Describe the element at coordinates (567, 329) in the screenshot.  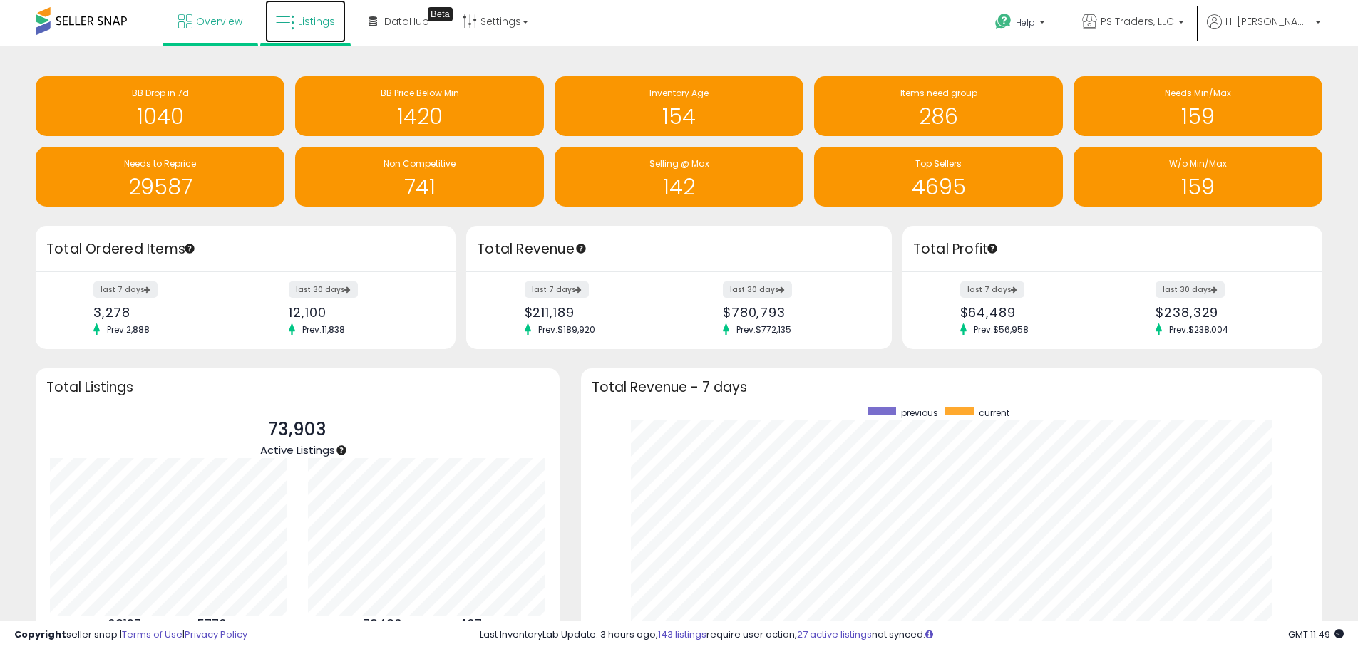
I see `span: Prev: $189,920` at that location.